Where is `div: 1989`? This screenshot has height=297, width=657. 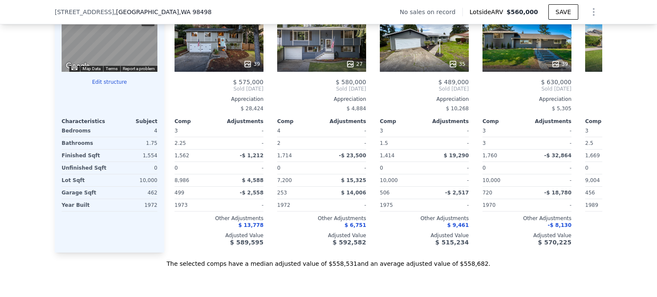
div: 1989 is located at coordinates (607, 205).